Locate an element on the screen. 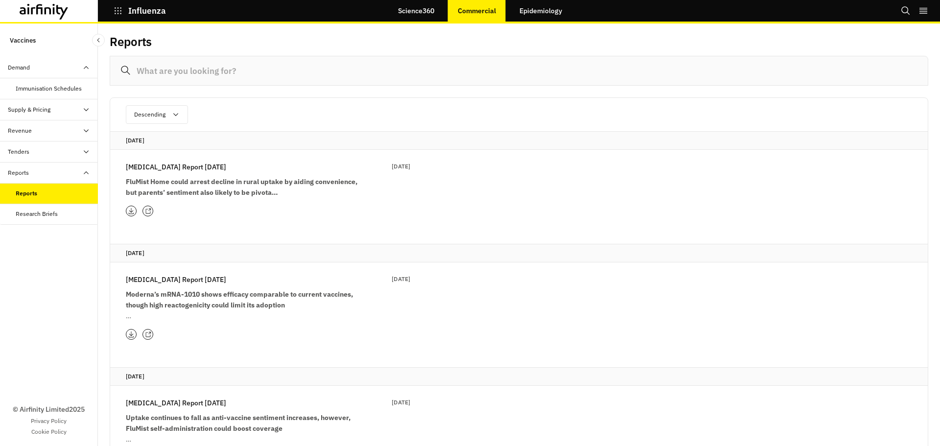  strong: Uptake continues to fall as anti-vaccine sentiment increases, however, FluMist self-administratio... is located at coordinates (238, 423).